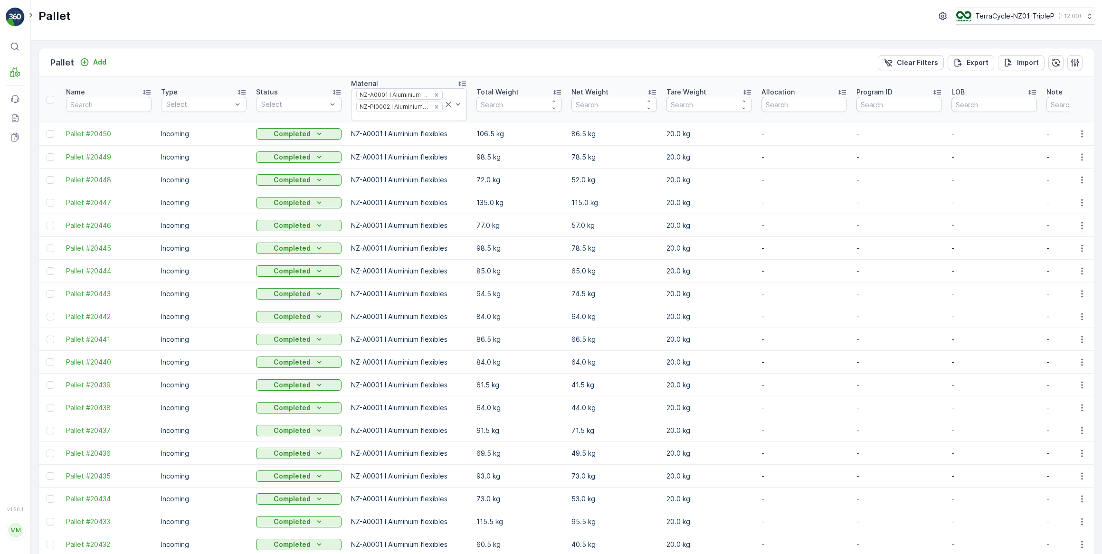  Describe the element at coordinates (109, 340) in the screenshot. I see `span: Pallet #20441` at that location.